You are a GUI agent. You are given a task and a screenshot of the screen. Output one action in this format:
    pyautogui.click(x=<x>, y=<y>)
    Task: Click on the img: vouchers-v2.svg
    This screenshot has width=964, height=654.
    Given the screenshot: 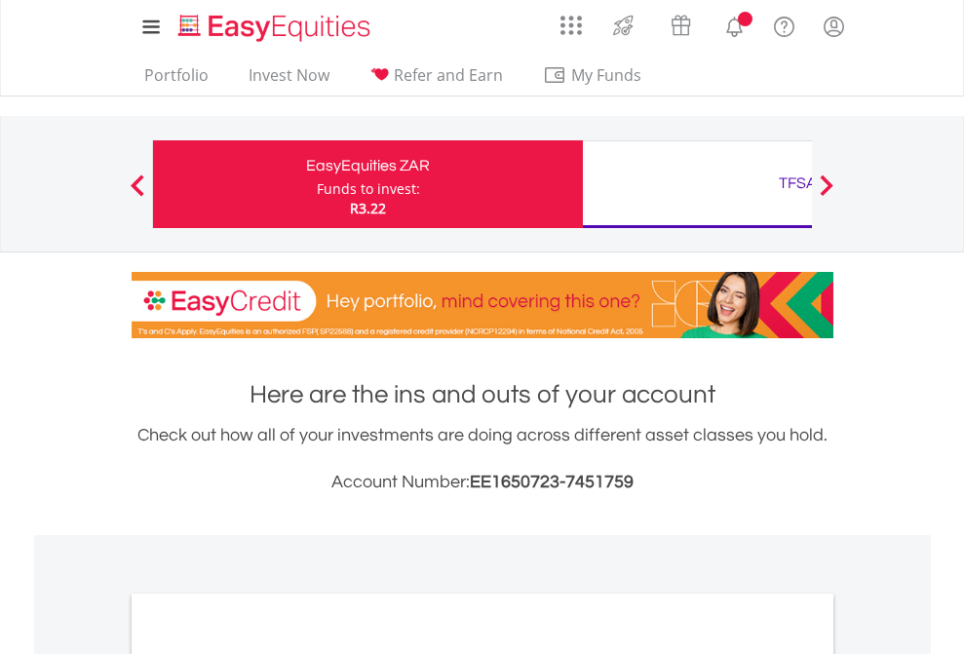 What is the action you would take?
    pyautogui.click(x=681, y=25)
    